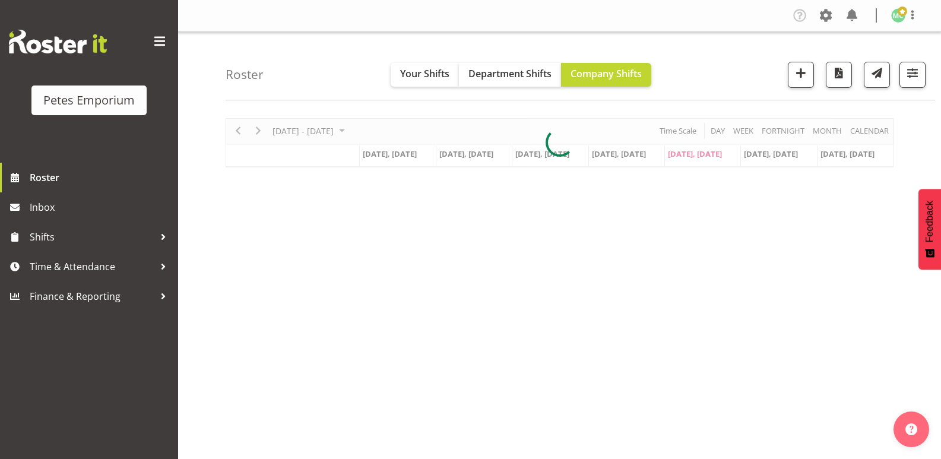 Image resolution: width=941 pixels, height=459 pixels. I want to click on img: help-xxl-2.png, so click(911, 429).